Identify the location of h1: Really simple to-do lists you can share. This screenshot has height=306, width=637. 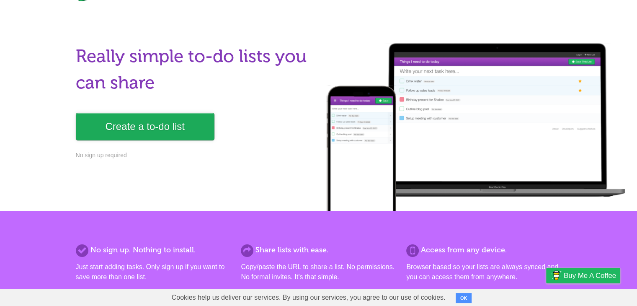
(195, 70).